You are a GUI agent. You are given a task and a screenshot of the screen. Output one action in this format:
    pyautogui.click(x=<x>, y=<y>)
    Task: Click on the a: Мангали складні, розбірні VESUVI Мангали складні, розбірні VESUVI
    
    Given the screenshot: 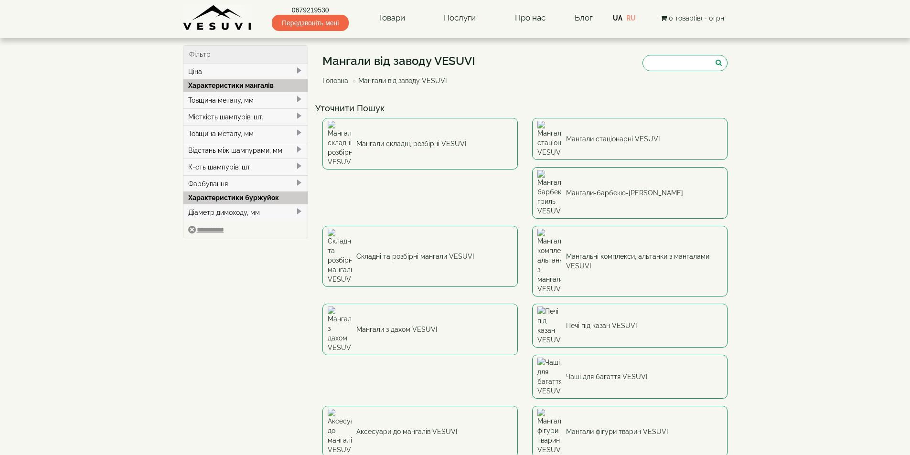 What is the action you would take?
    pyautogui.click(x=420, y=144)
    